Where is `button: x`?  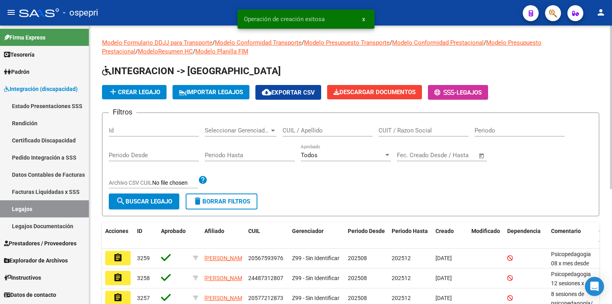
button: x is located at coordinates (363, 19).